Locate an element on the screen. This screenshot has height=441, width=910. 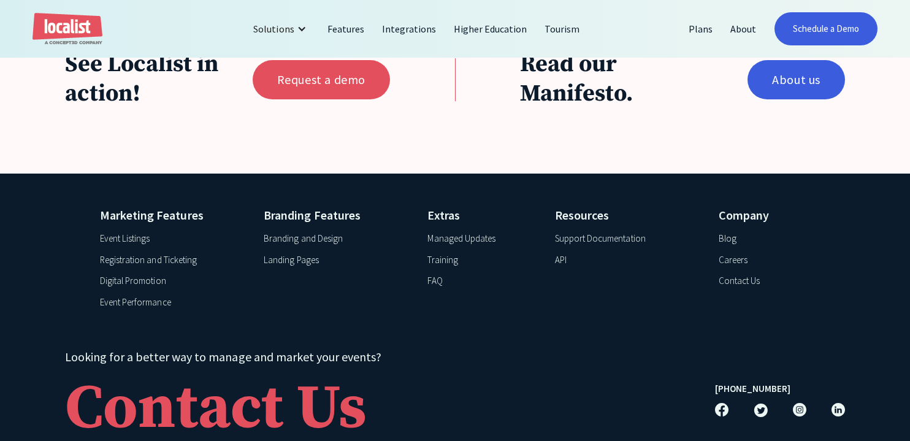
div: Careers is located at coordinates (732, 260).